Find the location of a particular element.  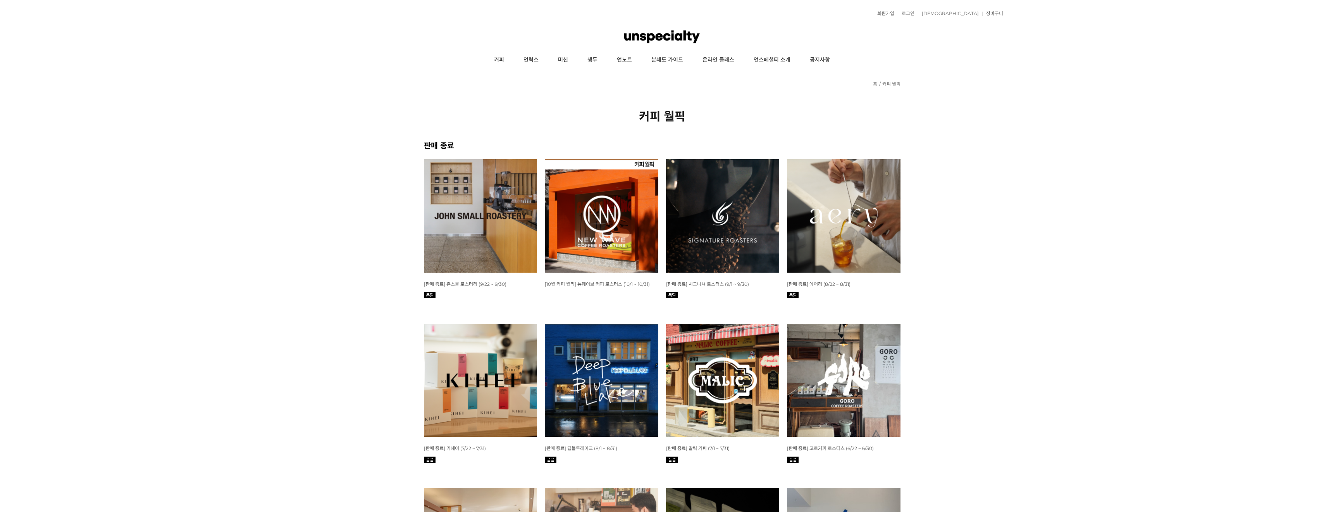

span: [10월 커피 월픽] 뉴웨이브 커피 로스터스 (10/1 ~ 10/31) is located at coordinates (597, 284).